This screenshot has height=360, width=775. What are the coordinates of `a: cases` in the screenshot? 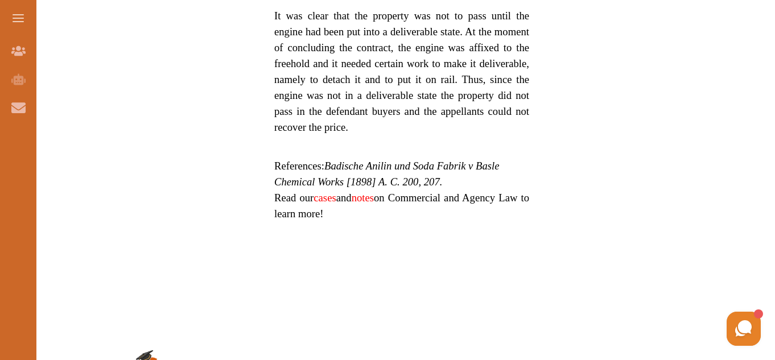 It's located at (324, 197).